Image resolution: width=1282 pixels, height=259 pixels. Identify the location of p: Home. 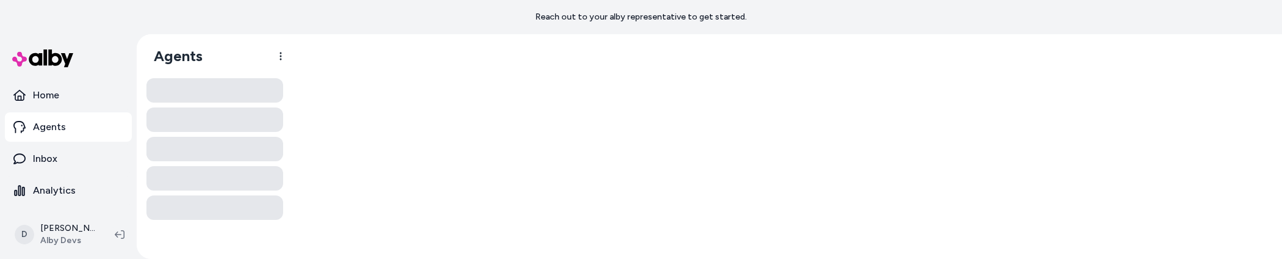
(46, 95).